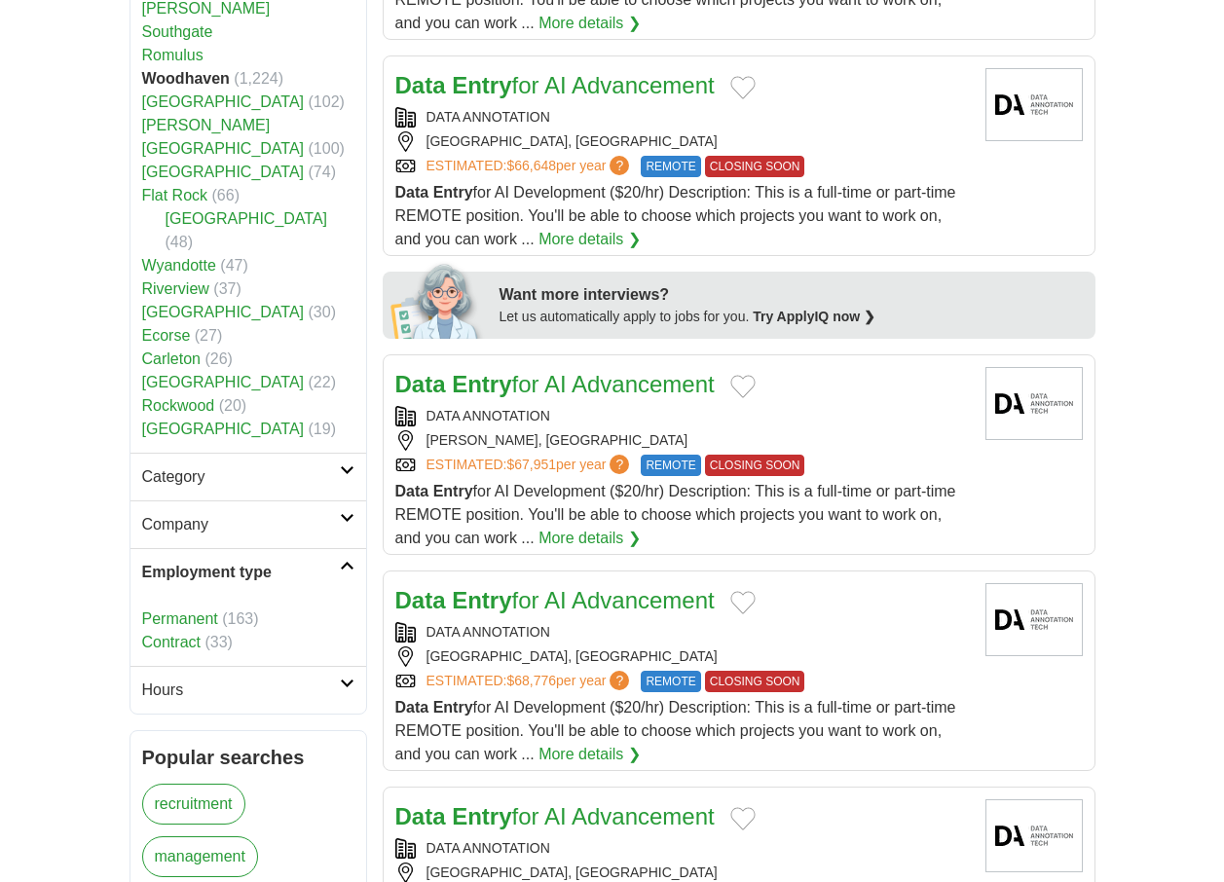 The width and height of the screenshot is (1224, 882). I want to click on a: Romulus, so click(172, 55).